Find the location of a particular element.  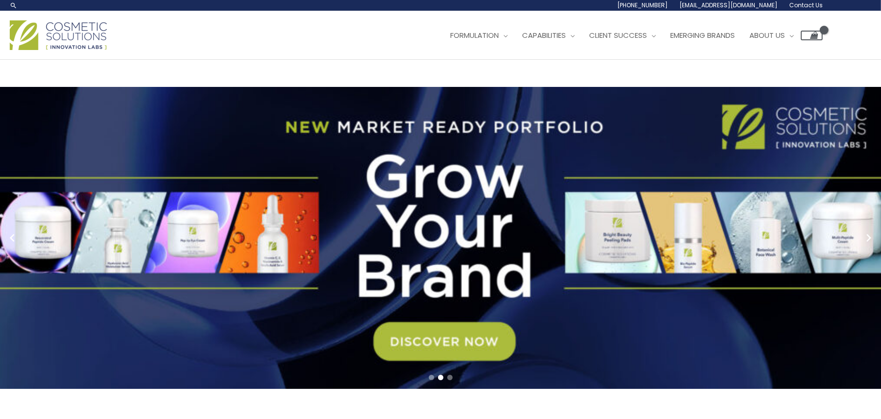

span: About Us is located at coordinates (767, 35).